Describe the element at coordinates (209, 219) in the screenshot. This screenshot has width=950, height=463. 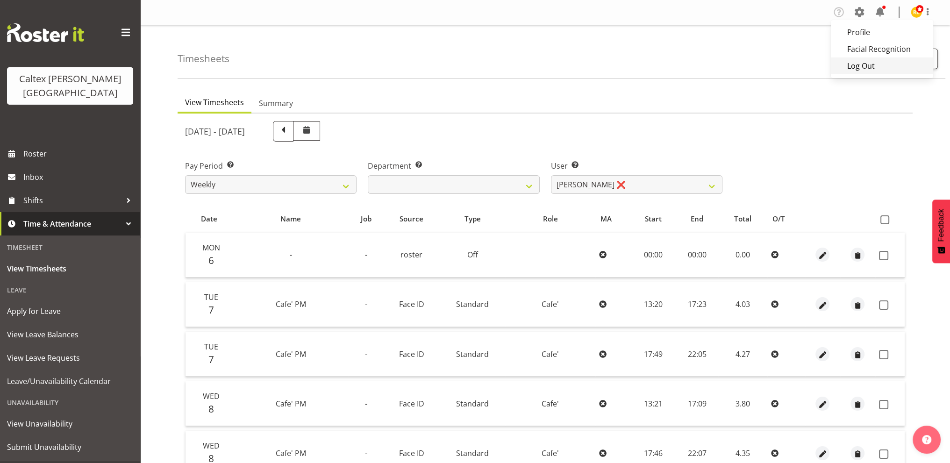
I see `span: Date` at that location.